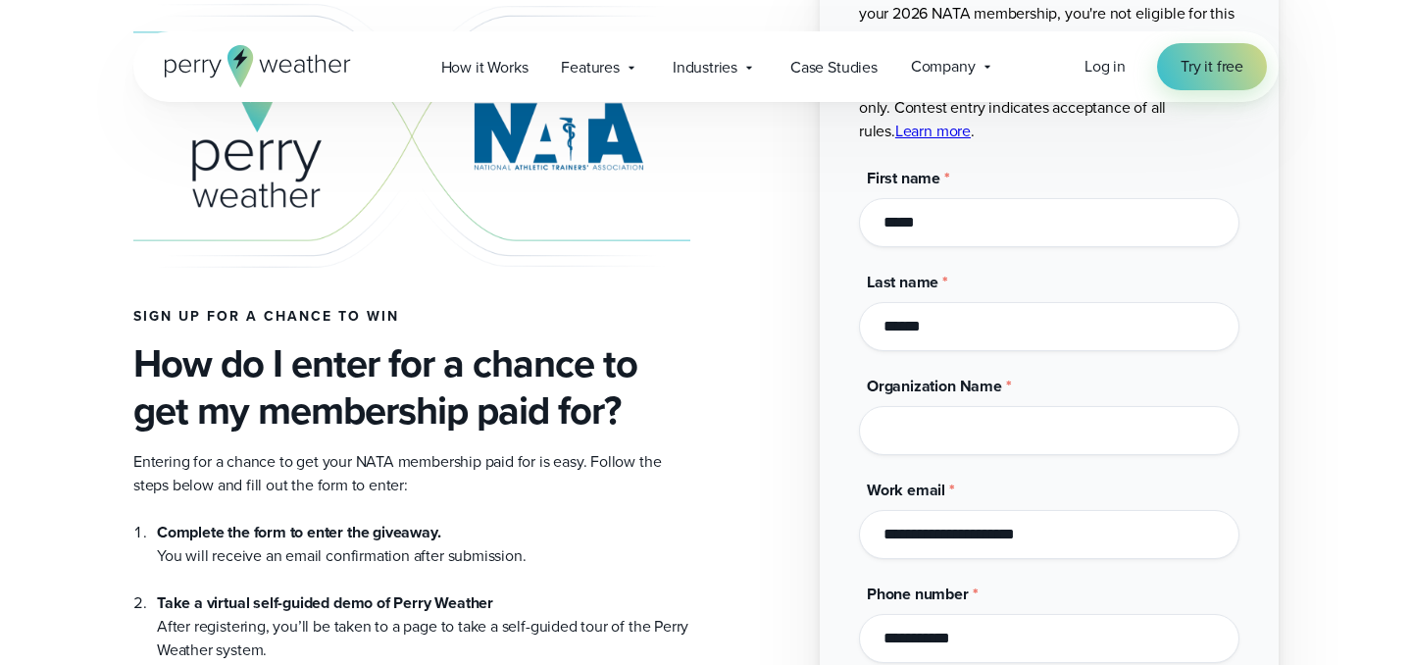 The height and width of the screenshot is (665, 1412). I want to click on span: First name, so click(903, 178).